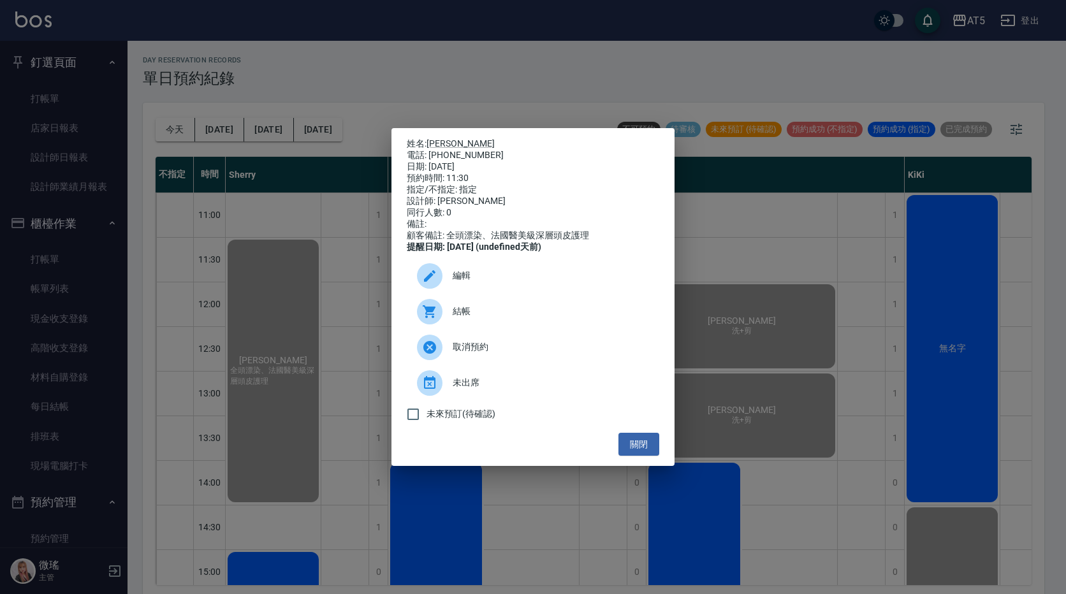  Describe the element at coordinates (639, 444) in the screenshot. I see `button: 關閉` at that location.